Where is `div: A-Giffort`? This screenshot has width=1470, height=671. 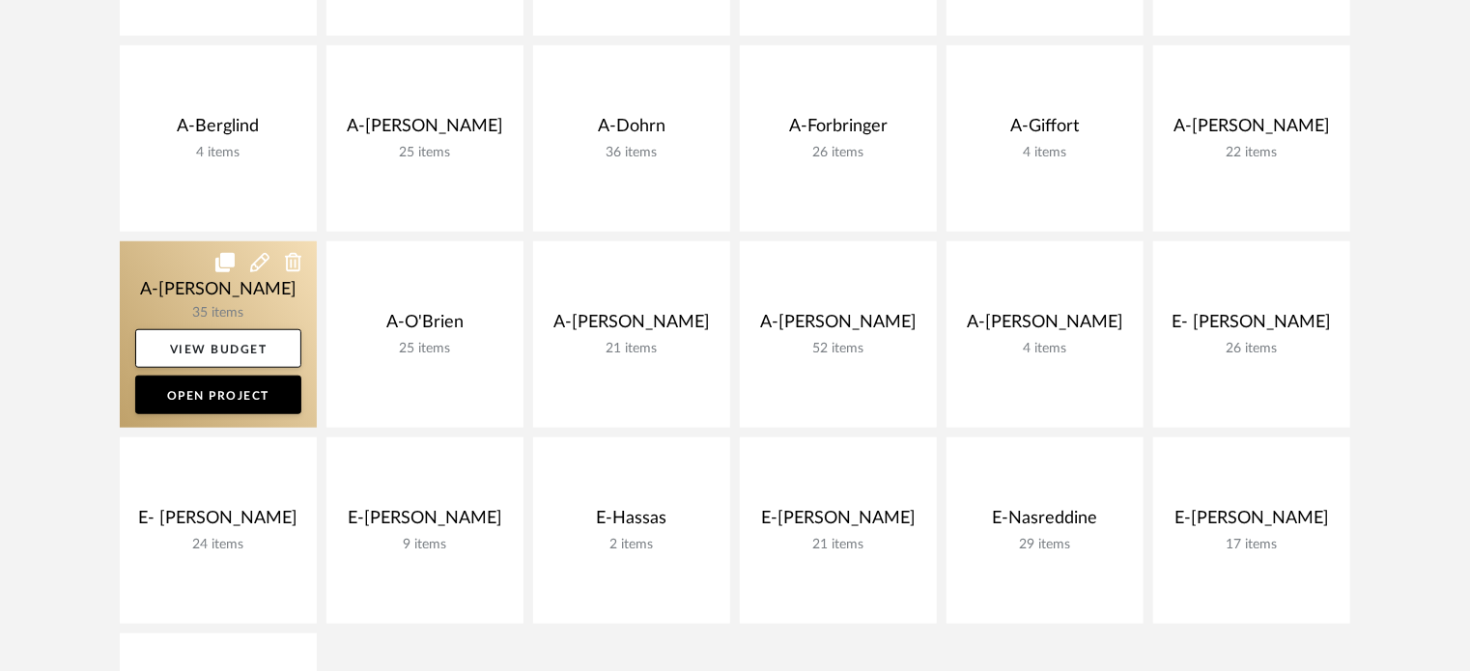
div: A-Giffort is located at coordinates (1045, 130).